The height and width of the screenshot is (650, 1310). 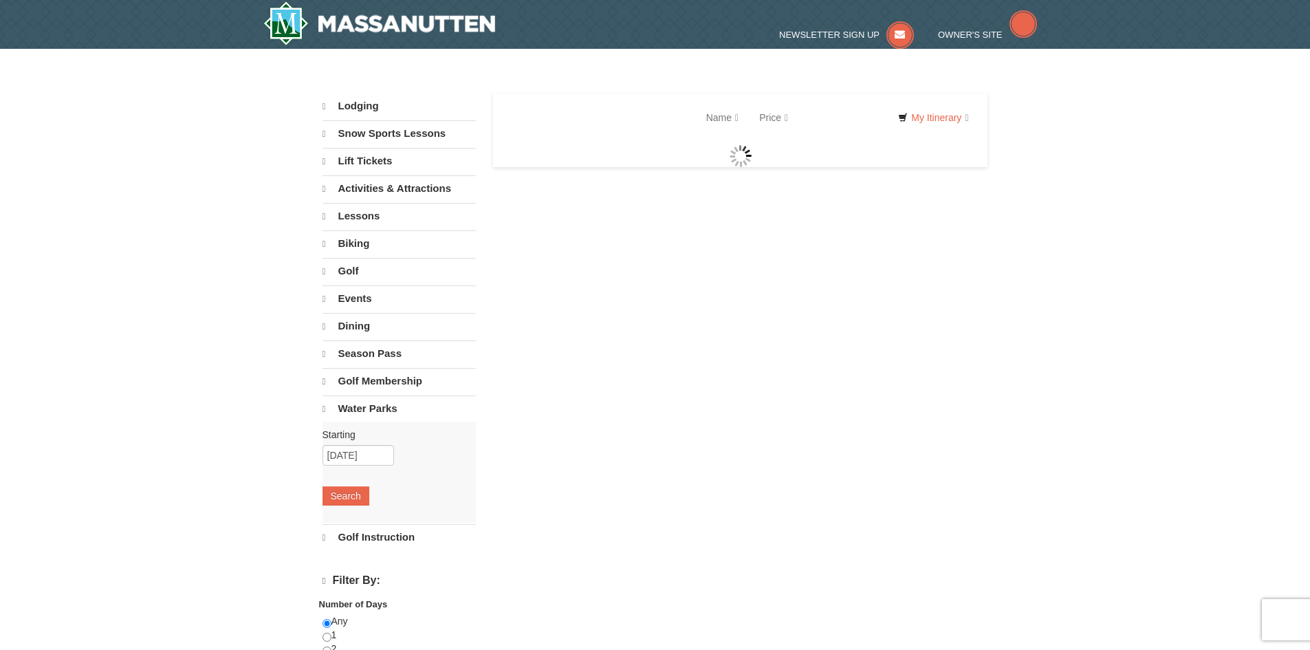 I want to click on strong: Number of Days, so click(x=354, y=604).